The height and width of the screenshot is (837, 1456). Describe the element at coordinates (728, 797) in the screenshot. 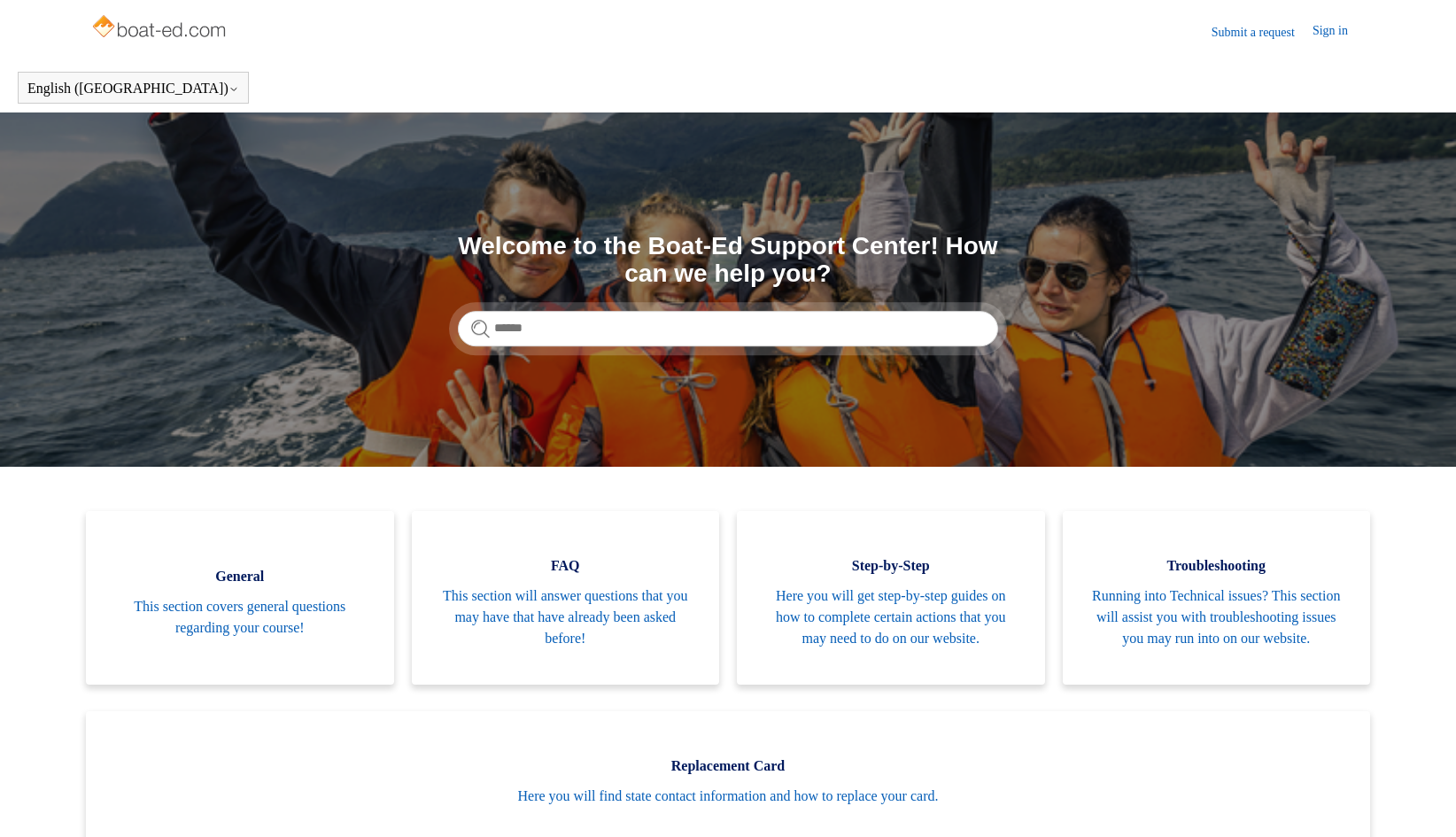

I see `span: Here you will find state contact information and how to replace your card.` at that location.